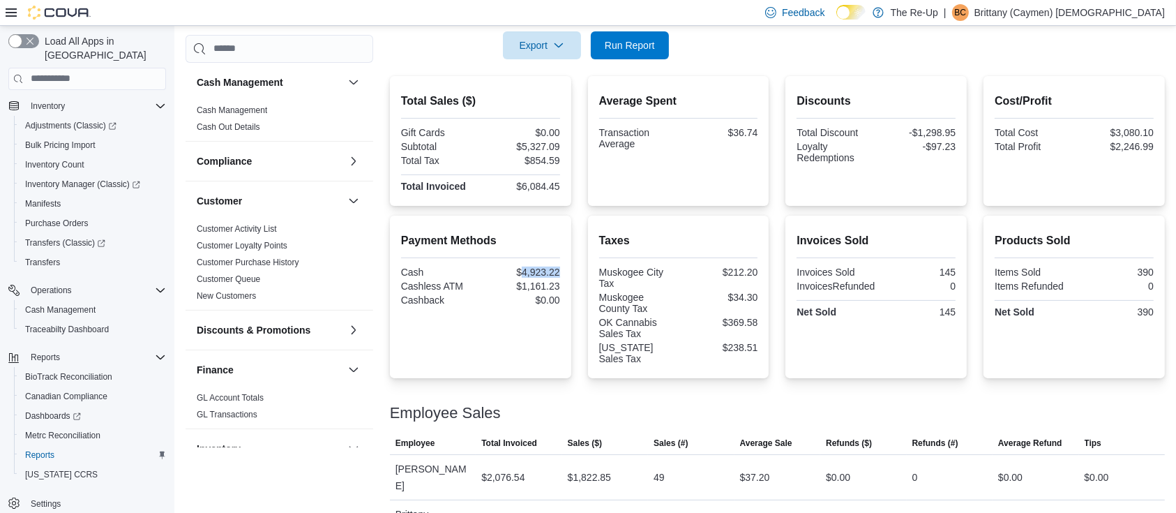 The width and height of the screenshot is (1176, 513). What do you see at coordinates (240, 82) in the screenshot?
I see `h3: Cash Management` at bounding box center [240, 82].